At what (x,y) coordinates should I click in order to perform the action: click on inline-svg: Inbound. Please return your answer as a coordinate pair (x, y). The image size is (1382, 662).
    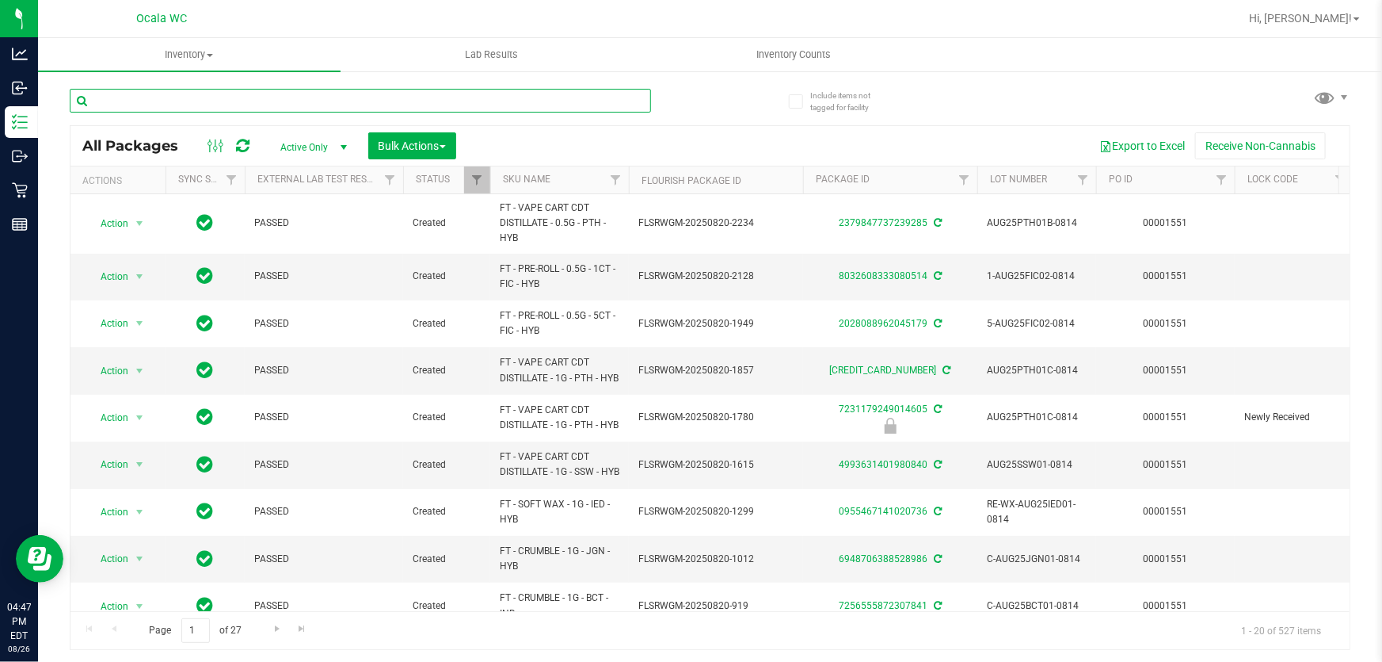
    Looking at the image, I should click on (20, 88).